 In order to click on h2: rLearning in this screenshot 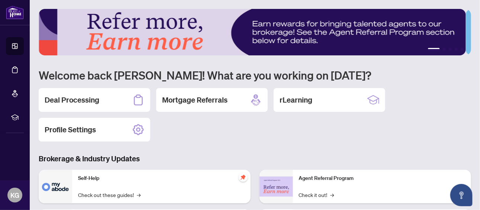, I will do `click(296, 100)`.